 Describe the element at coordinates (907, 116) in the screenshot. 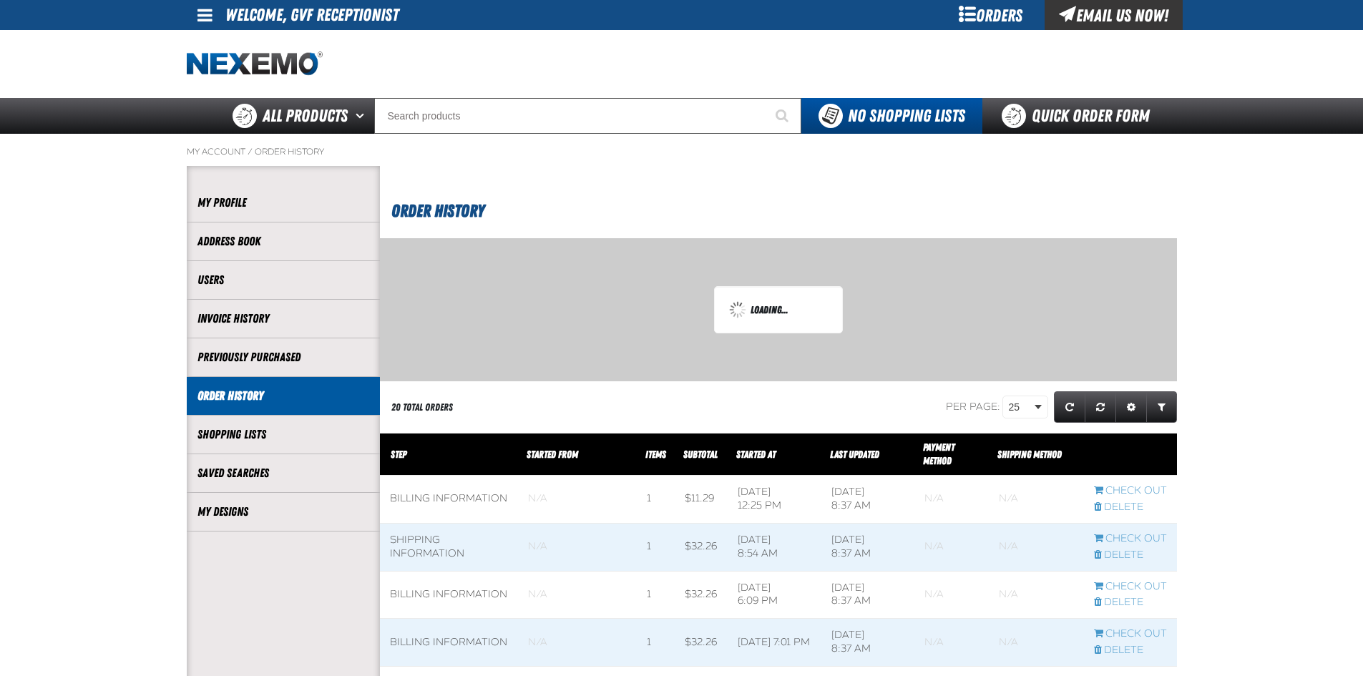

I see `span: No Shopping Lists` at that location.